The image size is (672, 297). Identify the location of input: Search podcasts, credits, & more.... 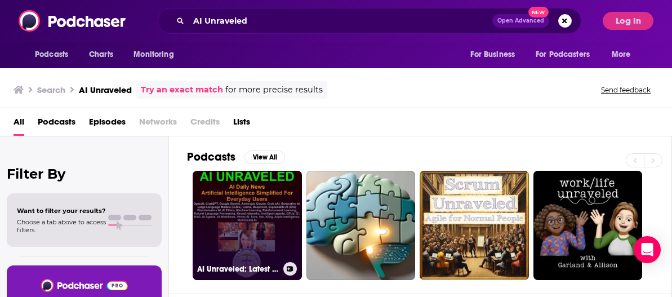
(340, 21).